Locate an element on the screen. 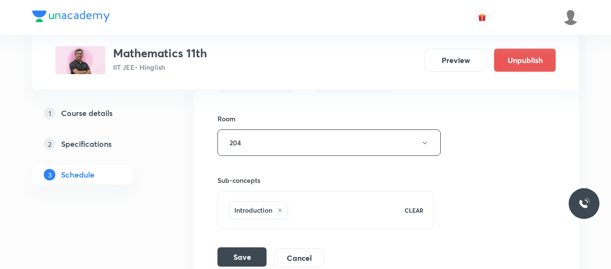 This screenshot has height=269, width=611. h5: Specifications is located at coordinates (86, 144).